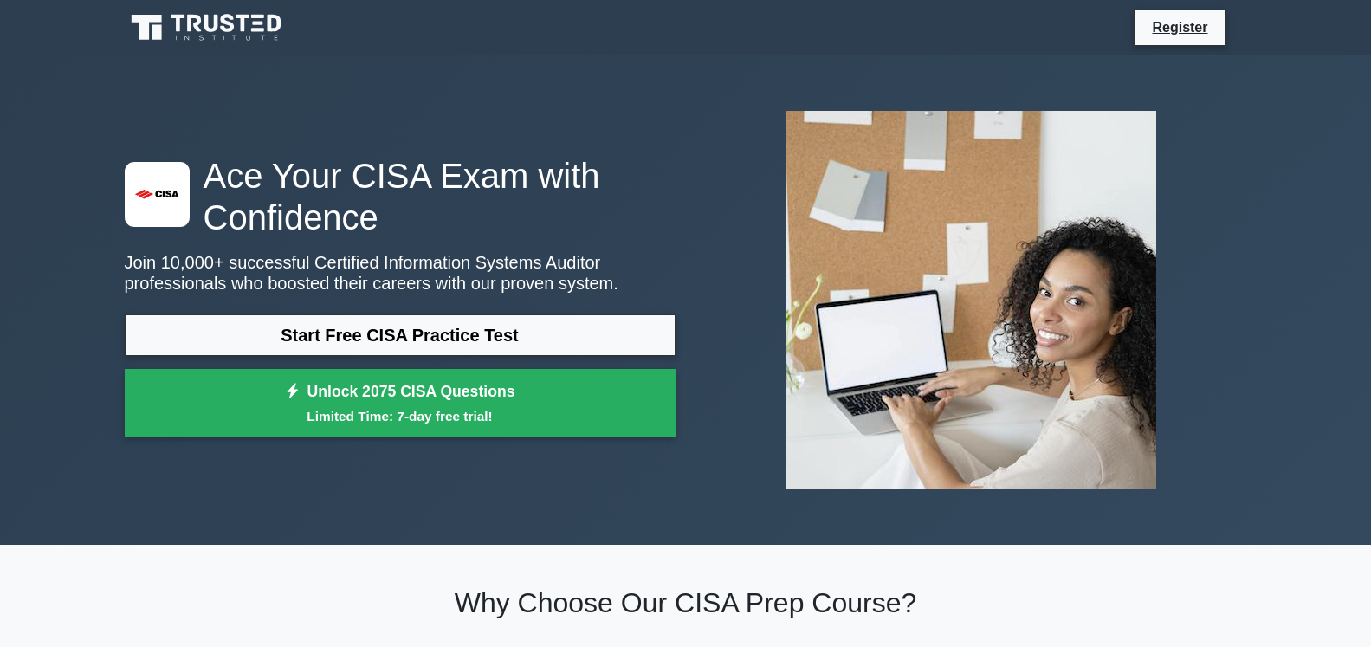 This screenshot has height=647, width=1371. I want to click on h2: Why Choose Our CISA Prep Course?, so click(686, 603).